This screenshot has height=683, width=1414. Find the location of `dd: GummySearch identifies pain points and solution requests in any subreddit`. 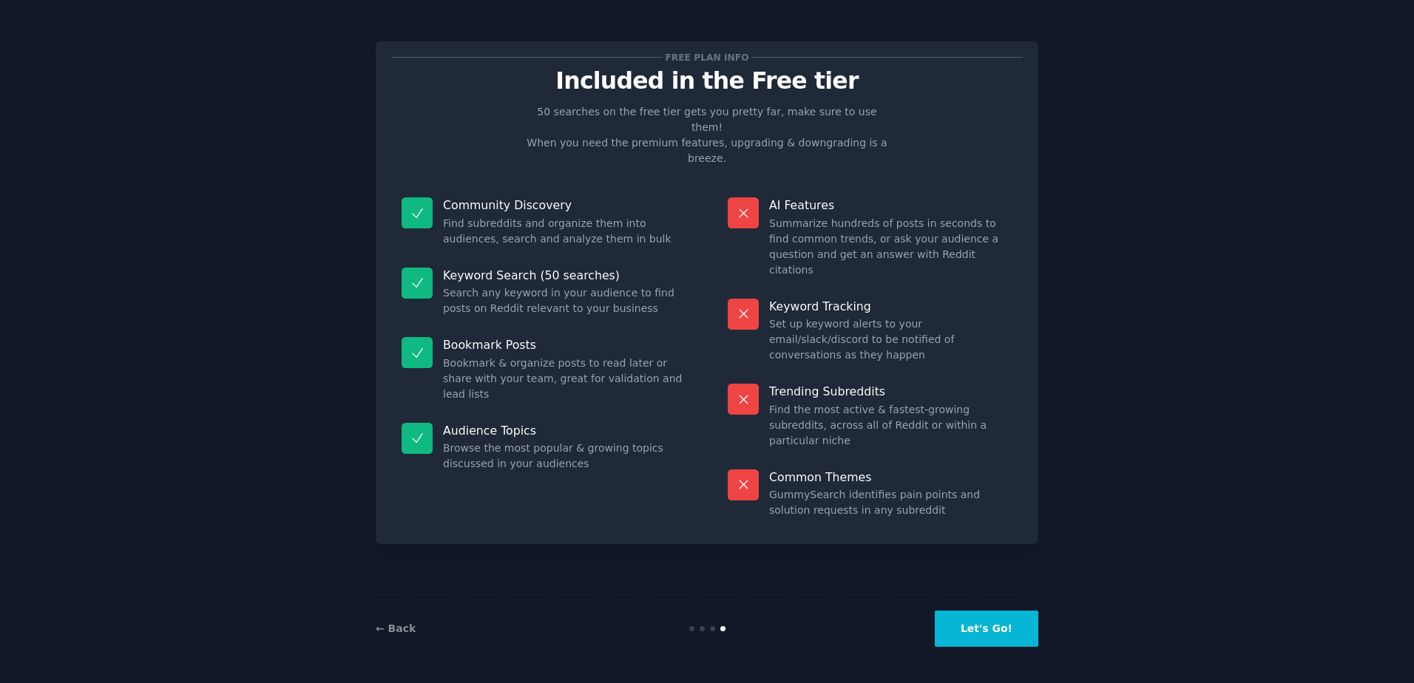

dd: GummySearch identifies pain points and solution requests in any subreddit is located at coordinates (891, 503).